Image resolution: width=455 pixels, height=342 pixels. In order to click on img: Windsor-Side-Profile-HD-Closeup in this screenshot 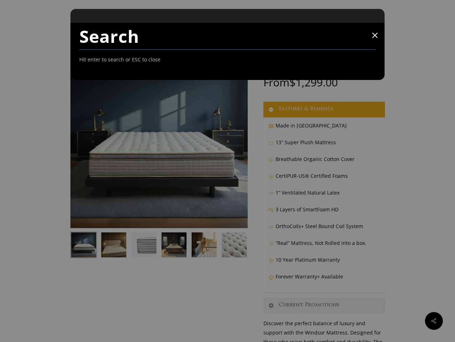, I will do `click(144, 245)`.